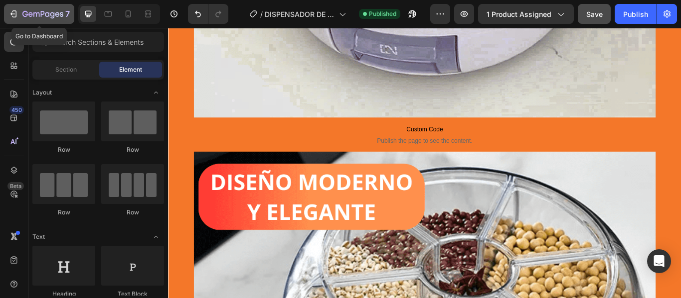 This screenshot has width=681, height=298. Describe the element at coordinates (39, 14) in the screenshot. I see `button: 7` at that location.